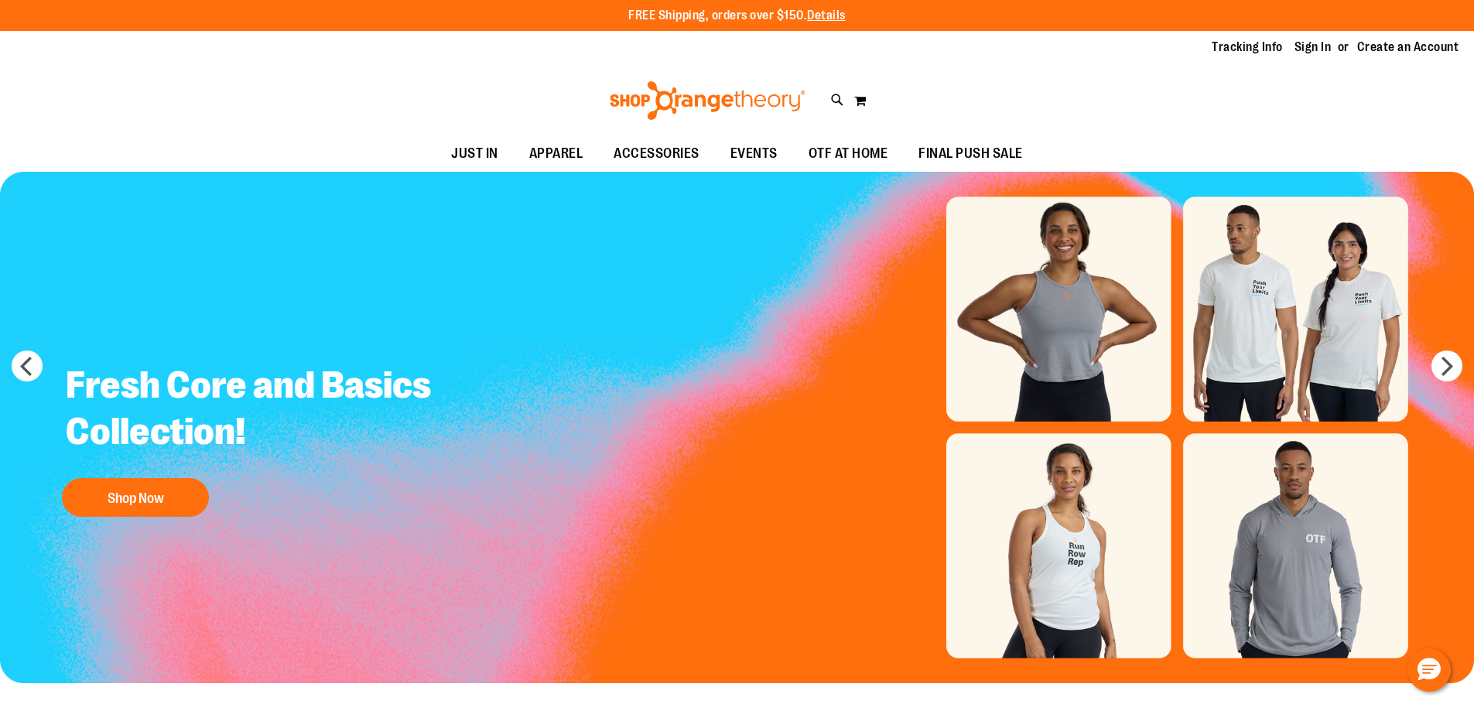  What do you see at coordinates (707, 101) in the screenshot?
I see `img: Shop Orangetheory` at bounding box center [707, 101].